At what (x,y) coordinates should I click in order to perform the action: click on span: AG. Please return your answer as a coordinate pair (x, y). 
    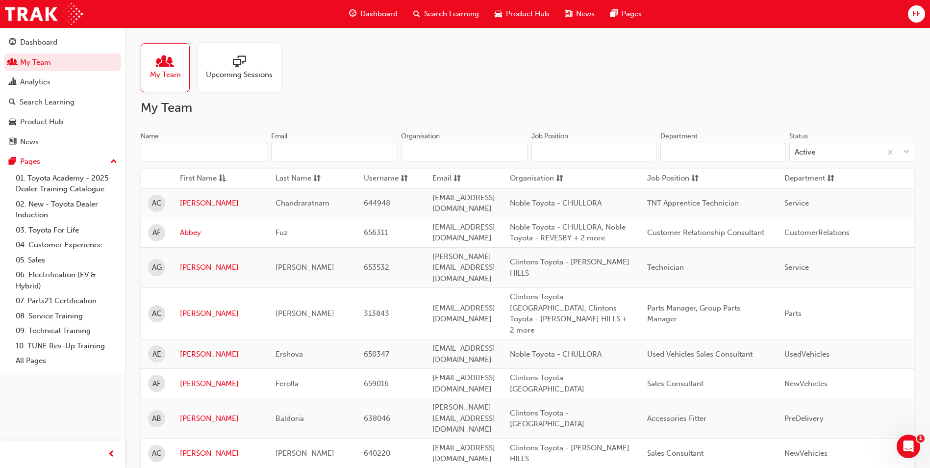
    Looking at the image, I should click on (157, 267).